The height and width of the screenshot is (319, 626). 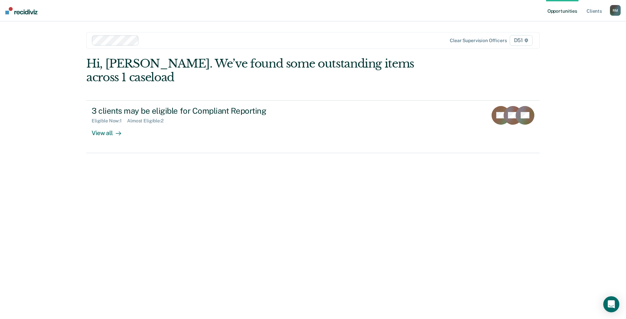 I want to click on span: D51, so click(x=521, y=40).